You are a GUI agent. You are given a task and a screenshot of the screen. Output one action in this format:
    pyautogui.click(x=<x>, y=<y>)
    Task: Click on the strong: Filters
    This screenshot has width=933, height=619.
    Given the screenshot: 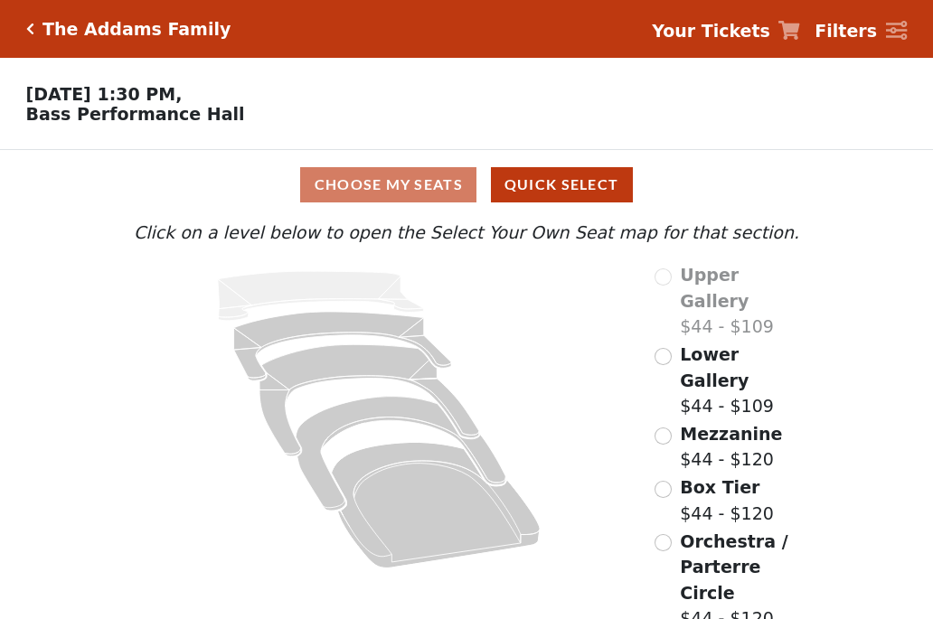 What is the action you would take?
    pyautogui.click(x=845, y=31)
    